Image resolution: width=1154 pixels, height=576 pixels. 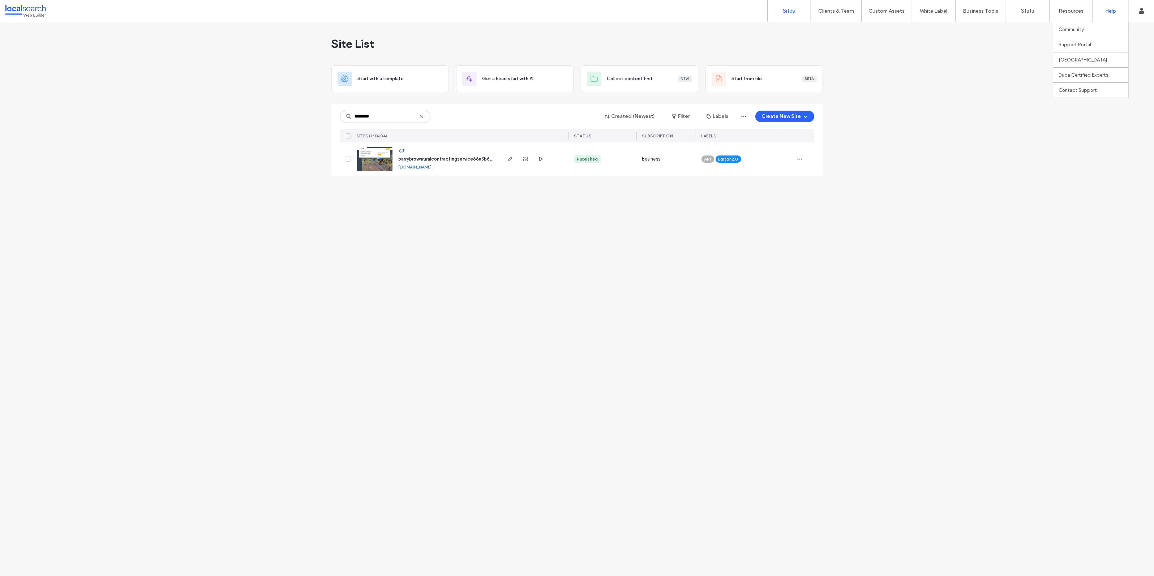 I want to click on span: API, so click(x=708, y=159).